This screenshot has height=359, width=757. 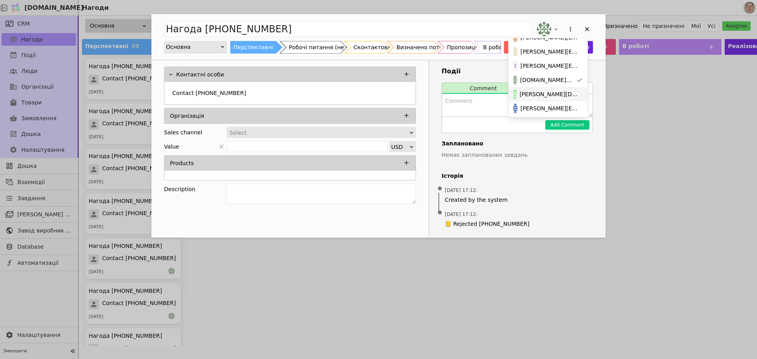 What do you see at coordinates (182, 163) in the screenshot?
I see `p: Products` at bounding box center [182, 163].